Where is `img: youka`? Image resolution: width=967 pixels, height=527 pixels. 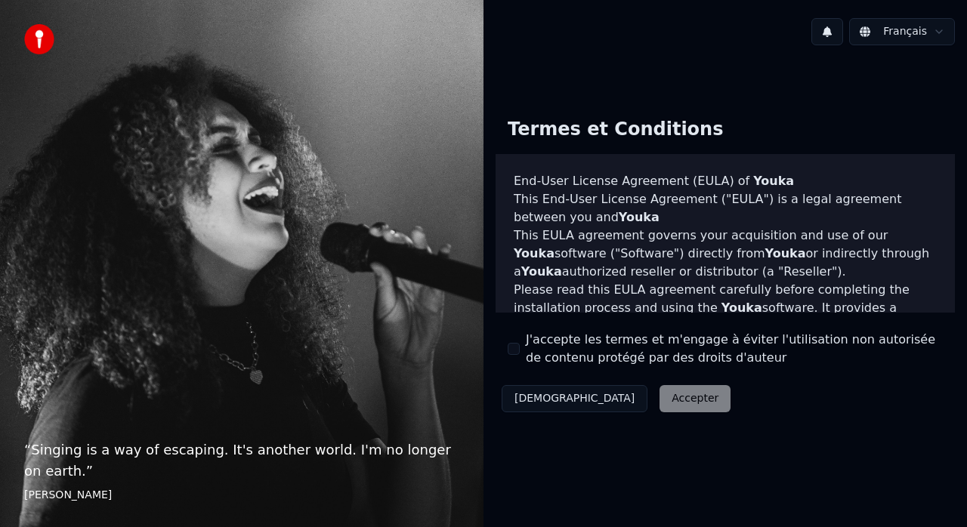
img: youka is located at coordinates (39, 39).